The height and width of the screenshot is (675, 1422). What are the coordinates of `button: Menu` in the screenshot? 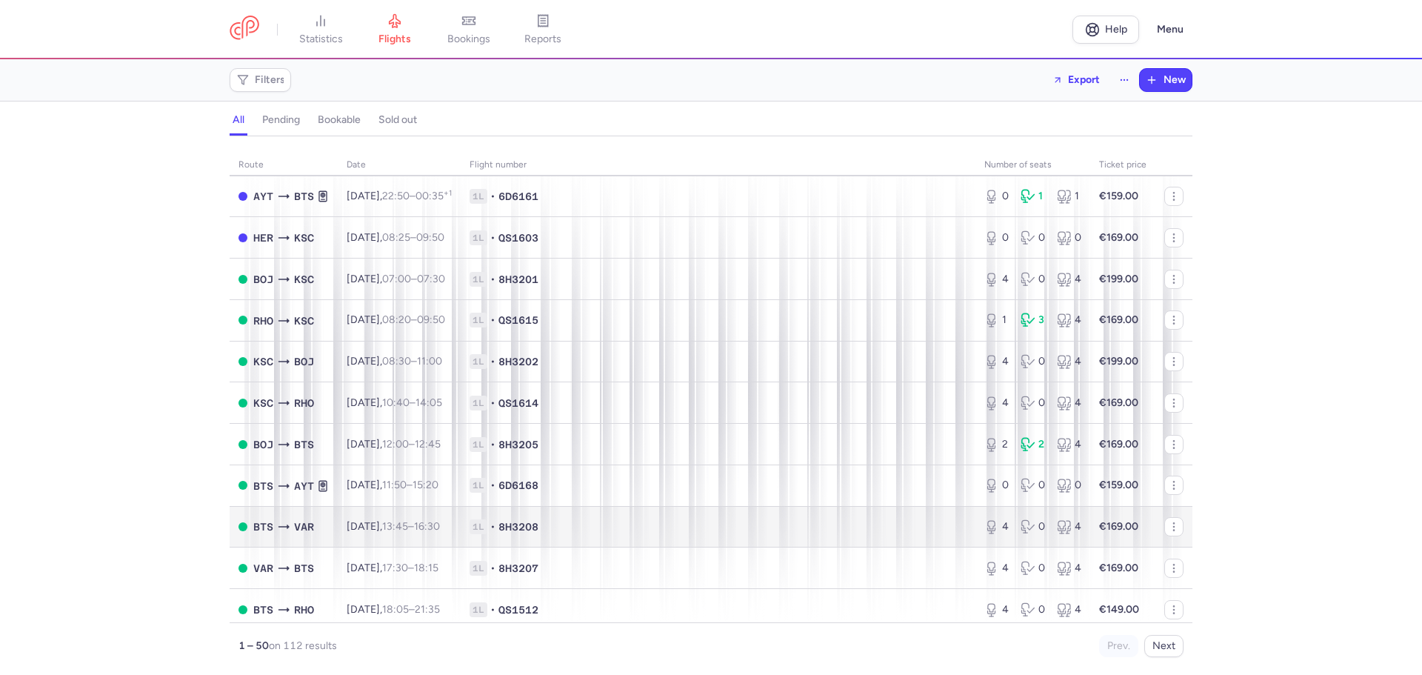 It's located at (1170, 30).